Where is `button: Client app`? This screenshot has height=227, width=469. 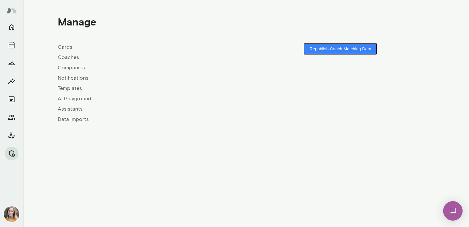 button: Client app is located at coordinates (12, 136).